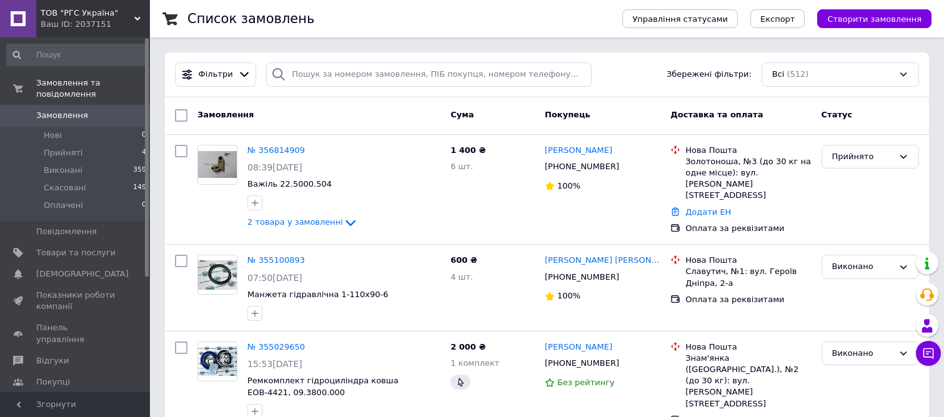 The height and width of the screenshot is (417, 944). Describe the element at coordinates (276, 347) in the screenshot. I see `a: № 355029650` at that location.